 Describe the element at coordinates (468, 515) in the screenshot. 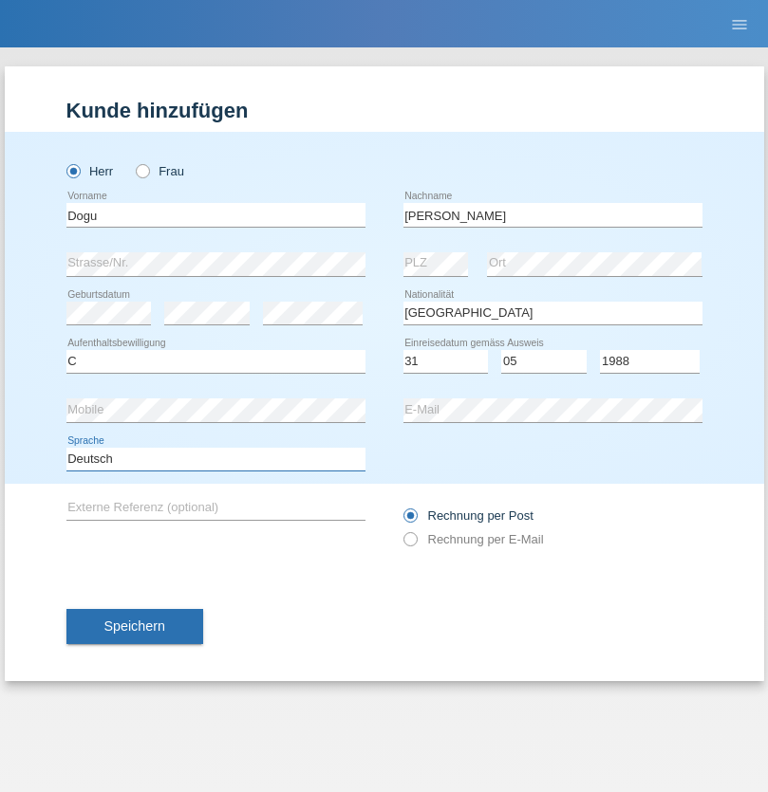

I see `label: Rechnung per Post` at that location.